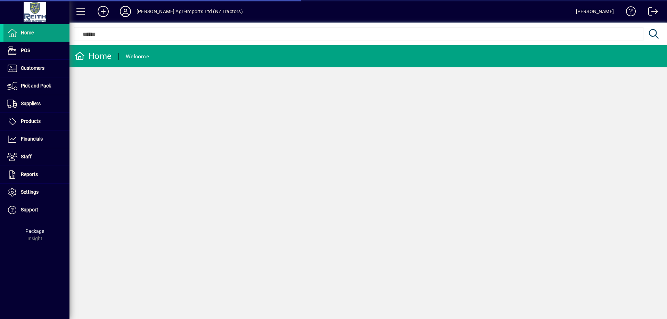  I want to click on span: Customers, so click(33, 68).